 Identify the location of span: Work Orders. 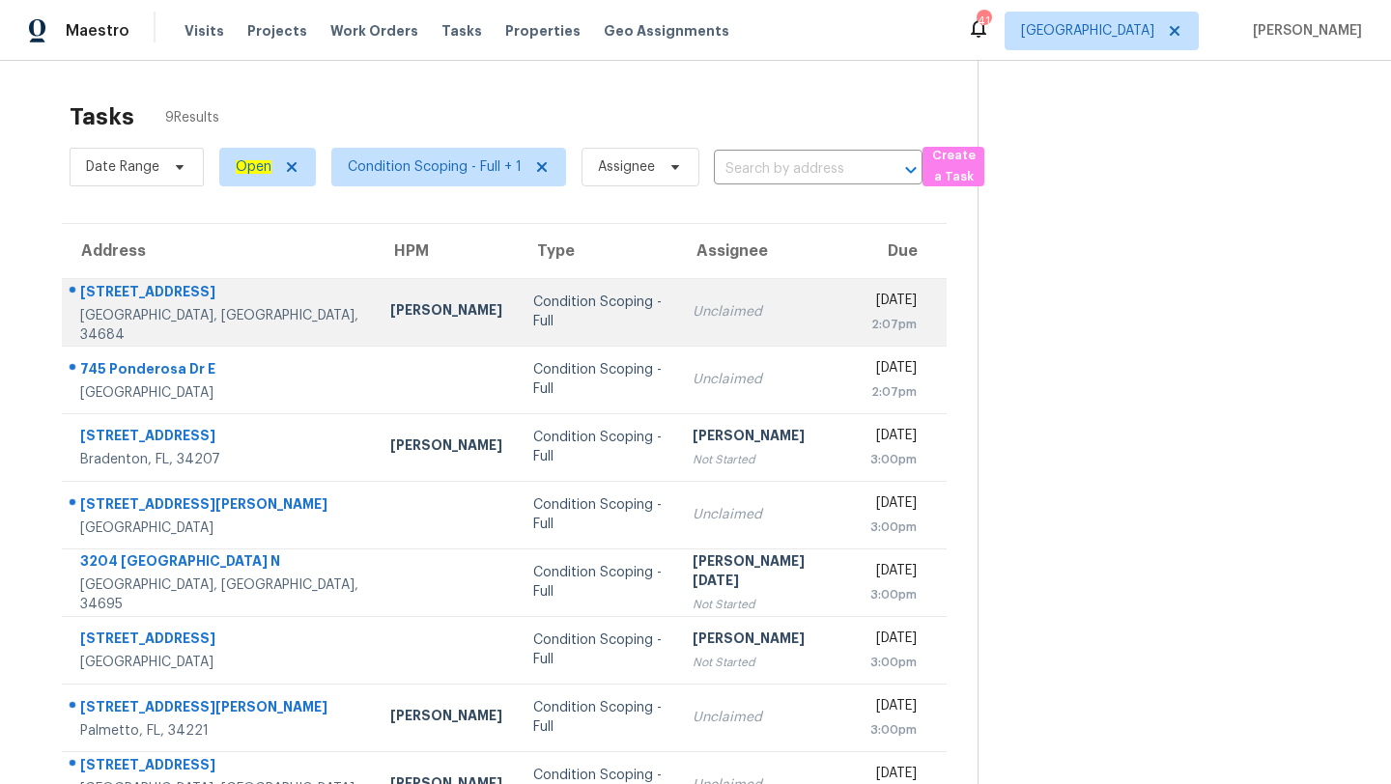
(374, 31).